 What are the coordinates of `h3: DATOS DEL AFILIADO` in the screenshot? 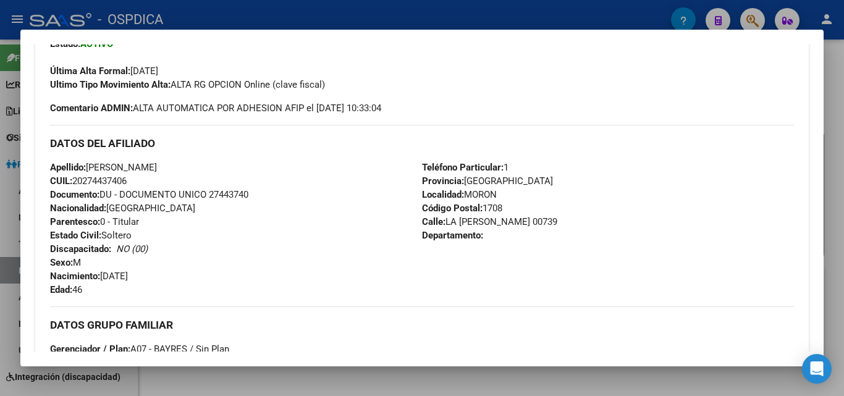 It's located at (422, 143).